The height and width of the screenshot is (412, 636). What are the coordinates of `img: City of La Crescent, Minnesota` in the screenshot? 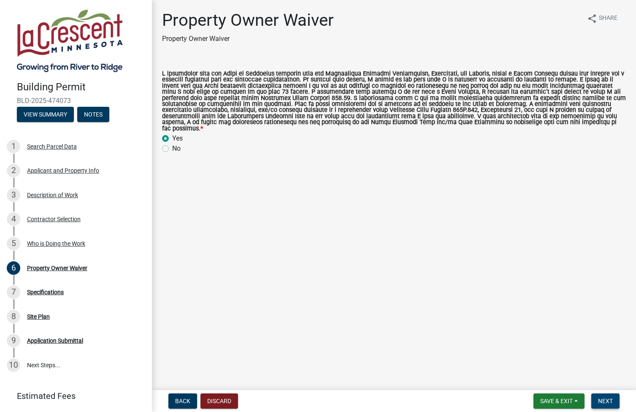 It's located at (70, 41).